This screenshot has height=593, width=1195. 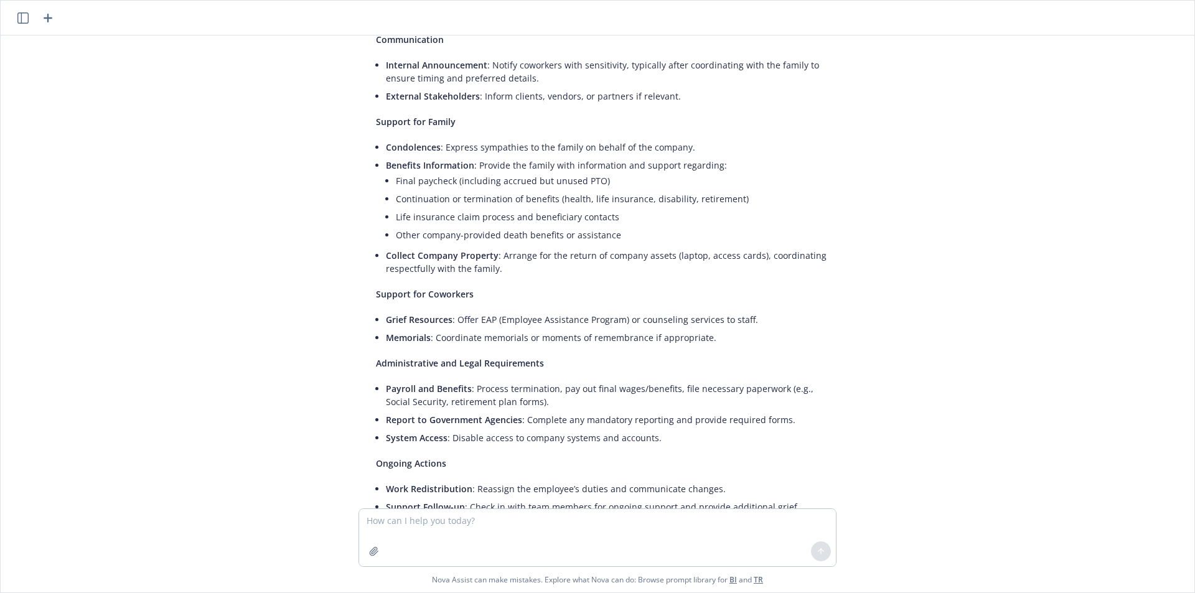 What do you see at coordinates (436, 65) in the screenshot?
I see `span: Internal Announcement` at bounding box center [436, 65].